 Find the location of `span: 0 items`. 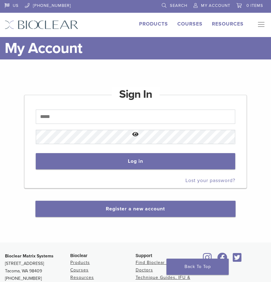

span: 0 items is located at coordinates (255, 6).